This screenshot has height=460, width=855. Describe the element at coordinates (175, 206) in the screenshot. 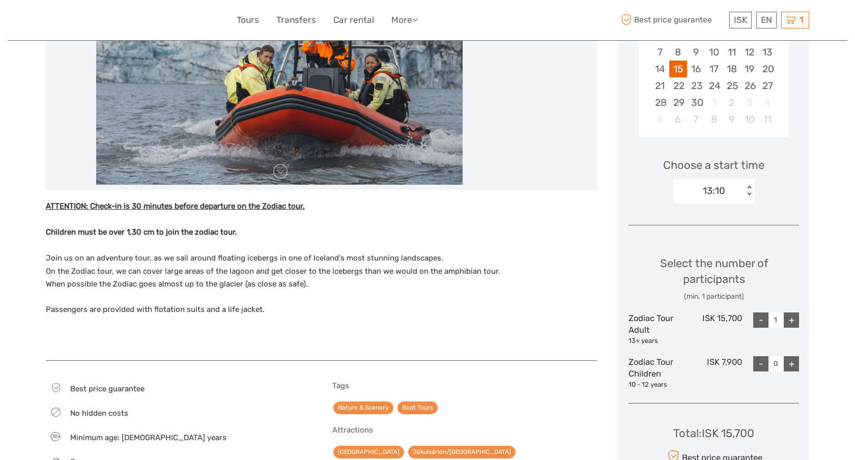

I see `strong: ATTENTION: Check-in is 30 minutes before departure on the Zodiac tour.` at that location.